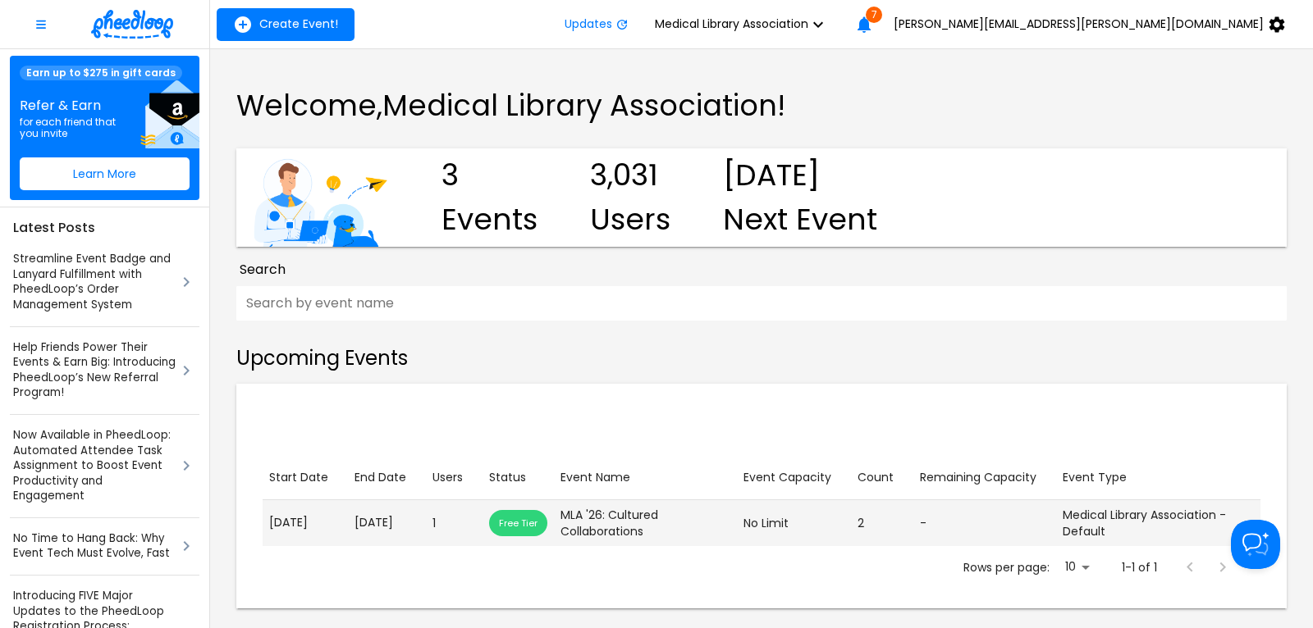 Image resolution: width=1313 pixels, height=628 pixels. What do you see at coordinates (69, 128) in the screenshot?
I see `span: for each friend that you invite` at bounding box center [69, 128].